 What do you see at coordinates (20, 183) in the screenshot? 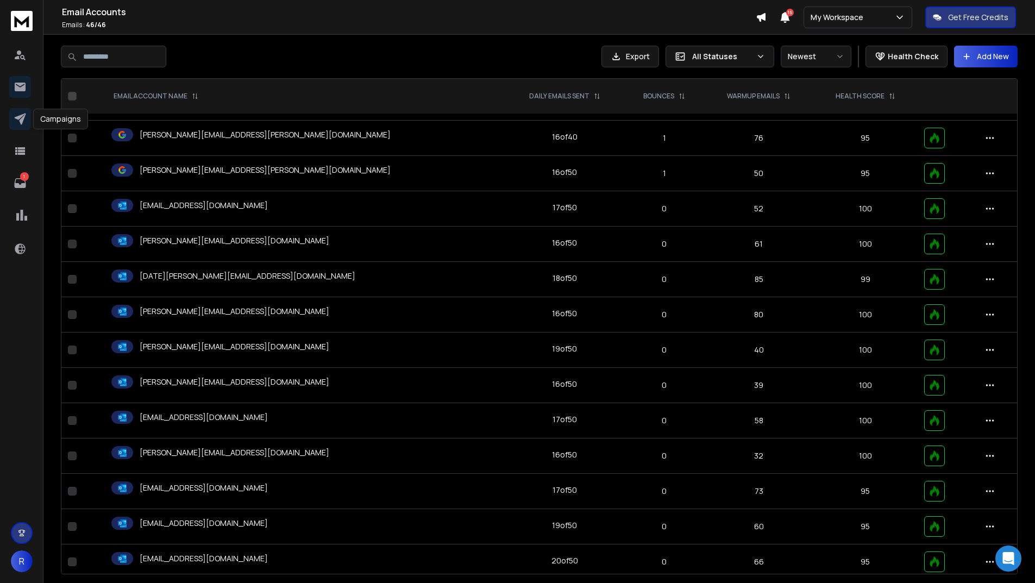
I see `a: 1` at bounding box center [20, 183].